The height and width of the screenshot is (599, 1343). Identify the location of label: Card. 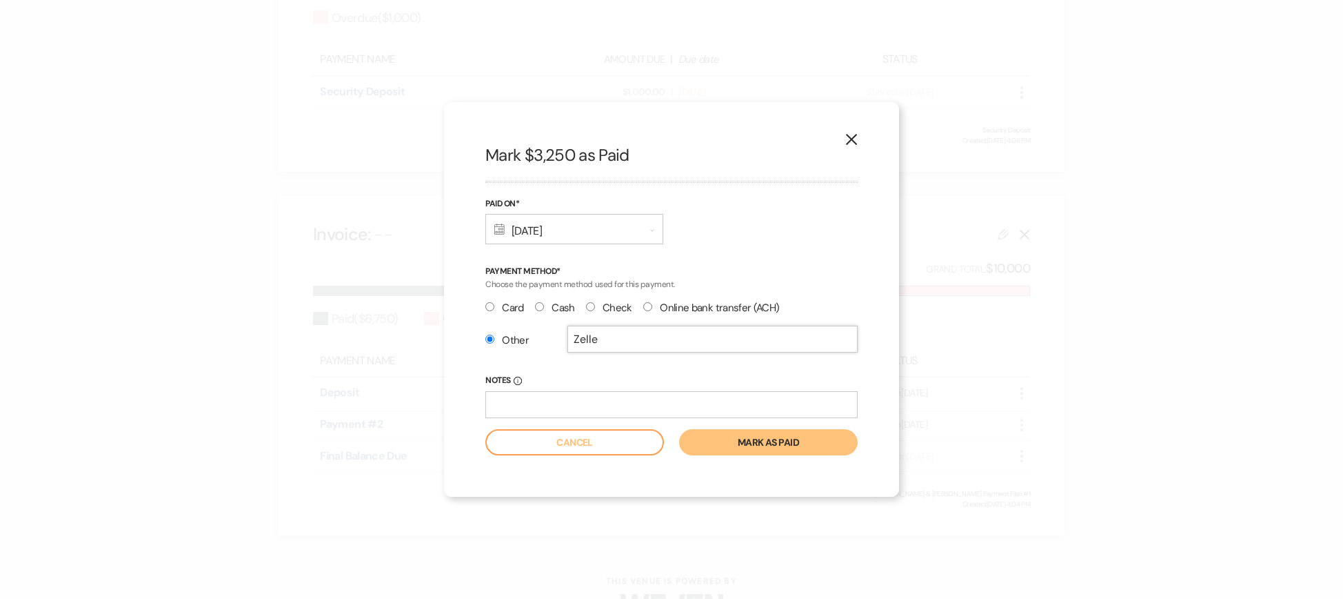
(505, 308).